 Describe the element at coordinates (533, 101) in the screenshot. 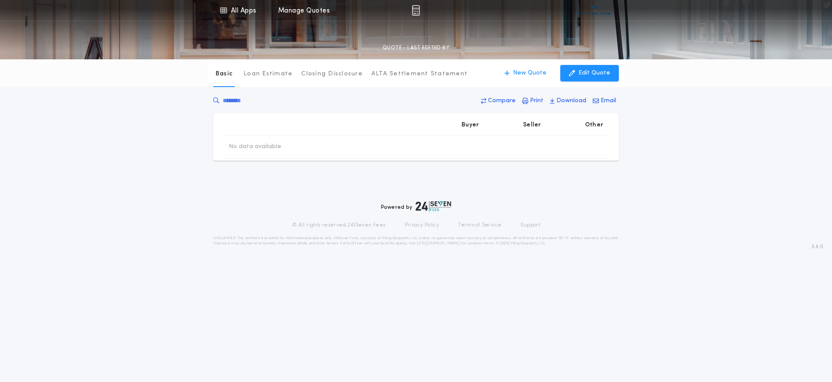

I see `button: Print` at that location.